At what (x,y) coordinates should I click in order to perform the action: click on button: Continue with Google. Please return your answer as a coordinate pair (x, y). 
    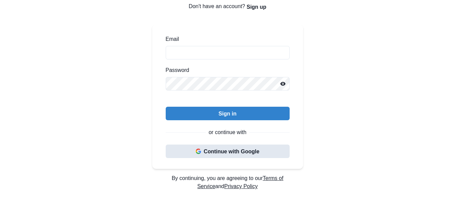
    Looking at the image, I should click on (228, 151).